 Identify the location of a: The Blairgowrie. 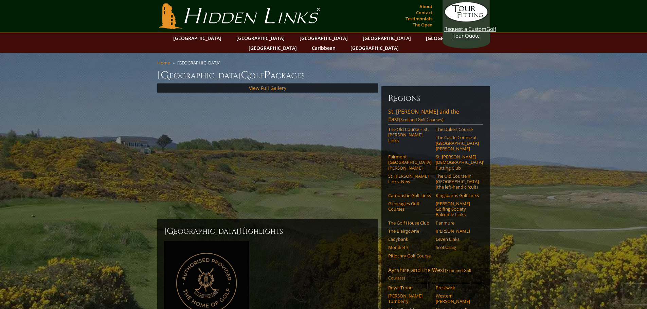
(409, 231).